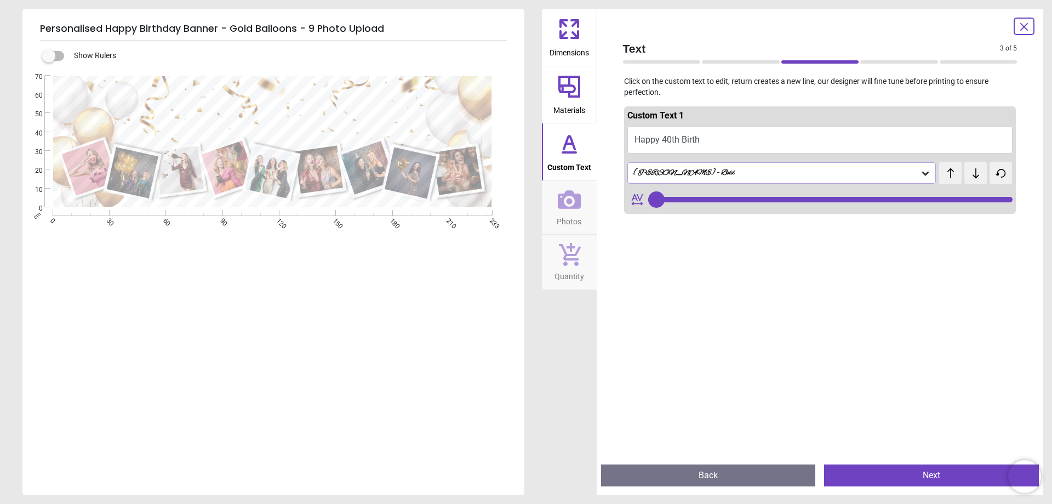  I want to click on span: 30, so click(32, 152).